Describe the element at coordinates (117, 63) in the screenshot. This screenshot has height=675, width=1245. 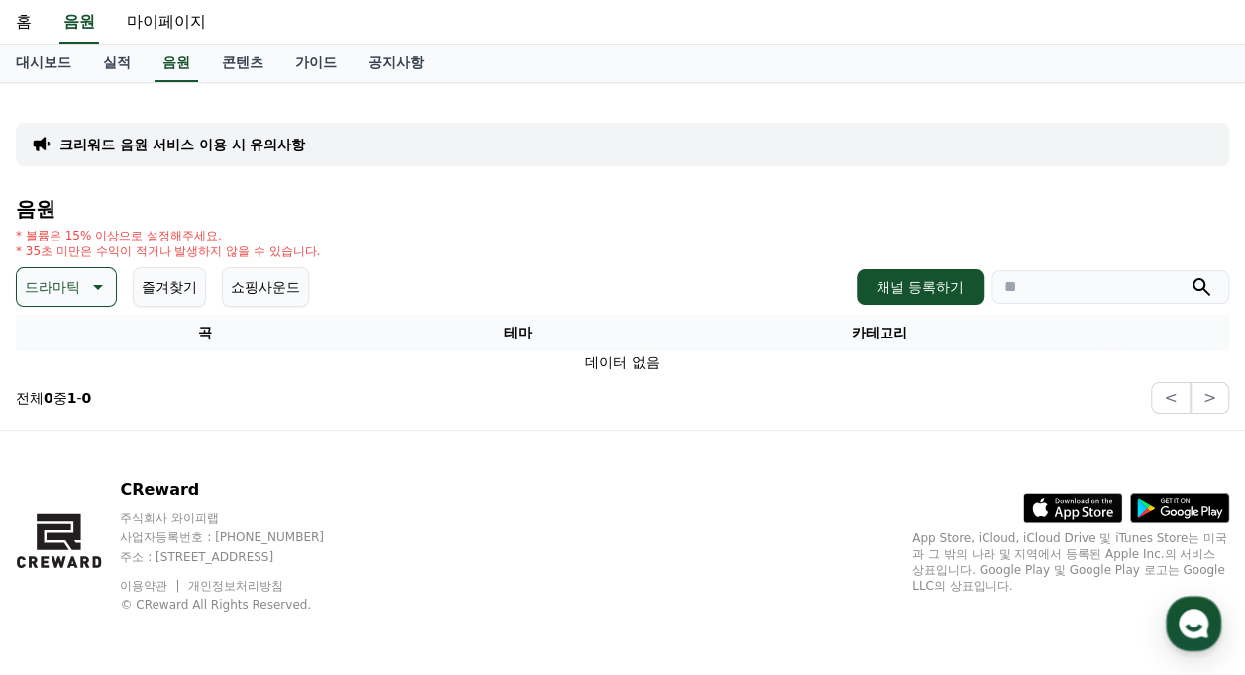
I see `a: 실적` at that location.